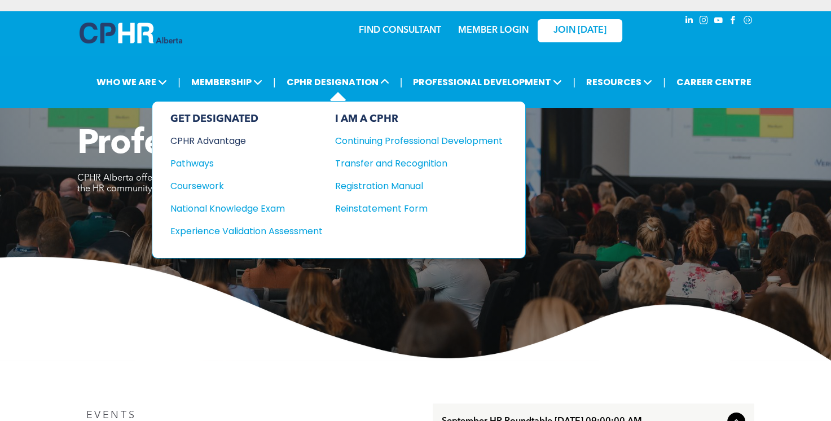 This screenshot has width=831, height=421. I want to click on a: facebook, so click(733, 21).